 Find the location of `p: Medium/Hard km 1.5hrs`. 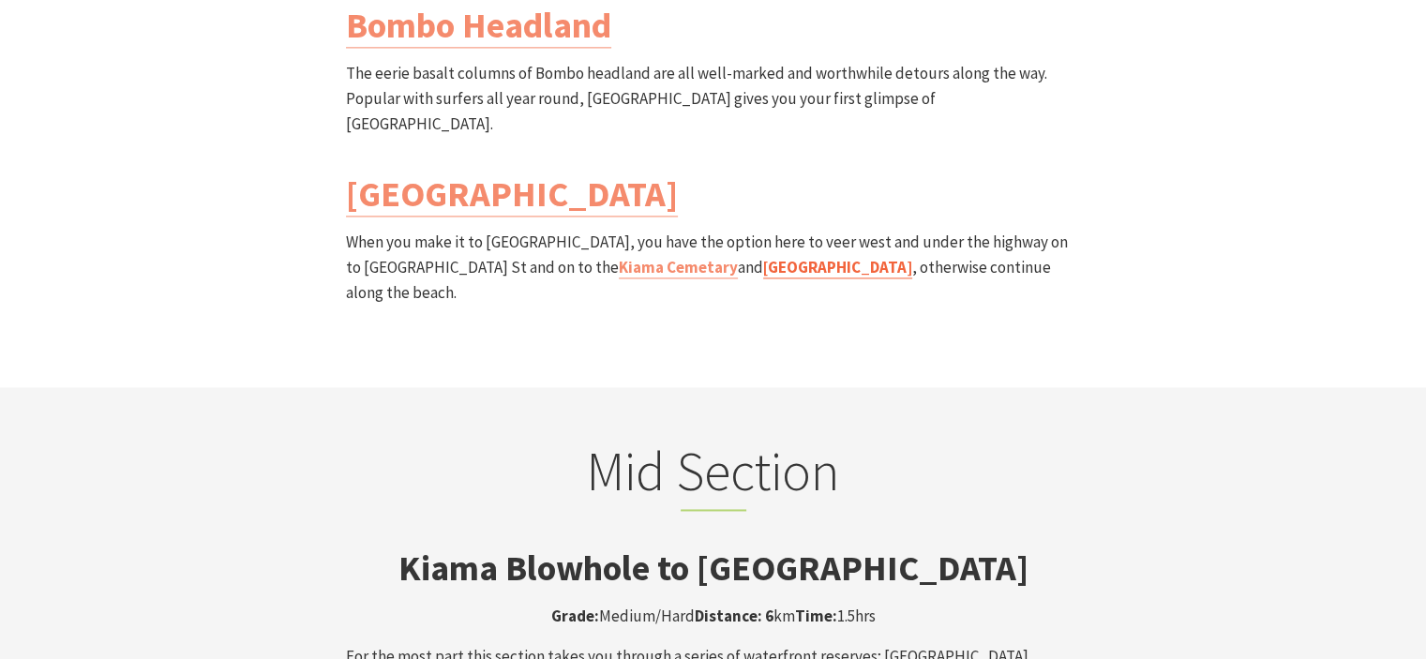

p: Medium/Hard km 1.5hrs is located at coordinates (713, 616).